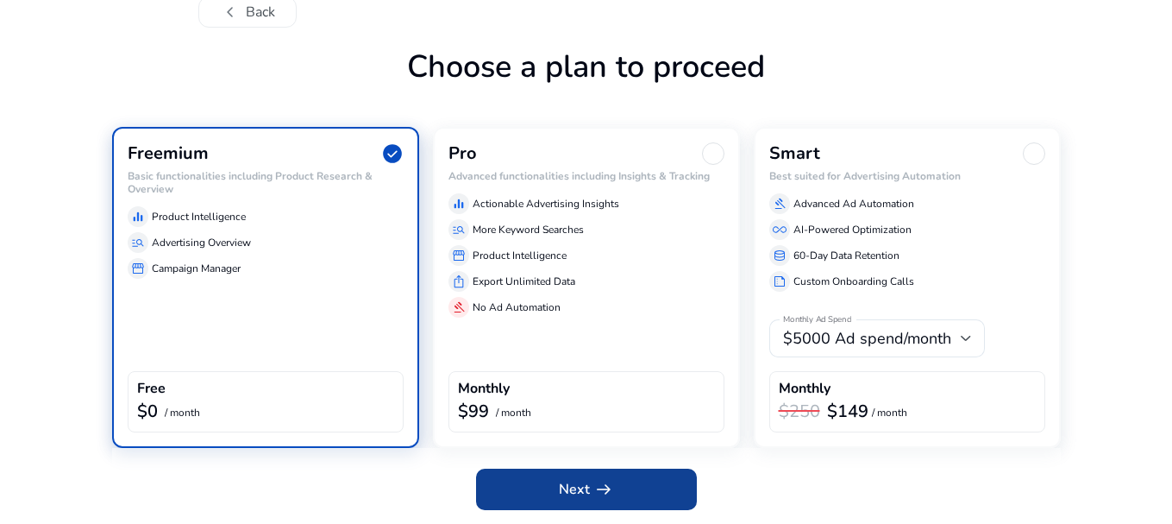 Image resolution: width=1172 pixels, height=524 pixels. What do you see at coordinates (266, 182) in the screenshot?
I see `h6: Basic functionalities including Product Research & Overview` at bounding box center [266, 182].